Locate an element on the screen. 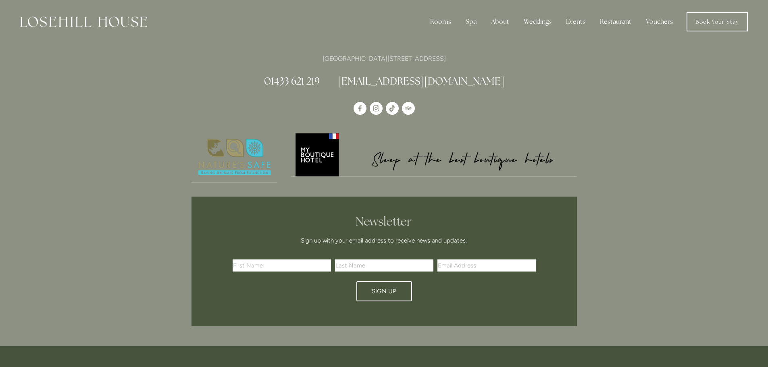 Image resolution: width=768 pixels, height=367 pixels. h2: Newsletter is located at coordinates (384, 222).